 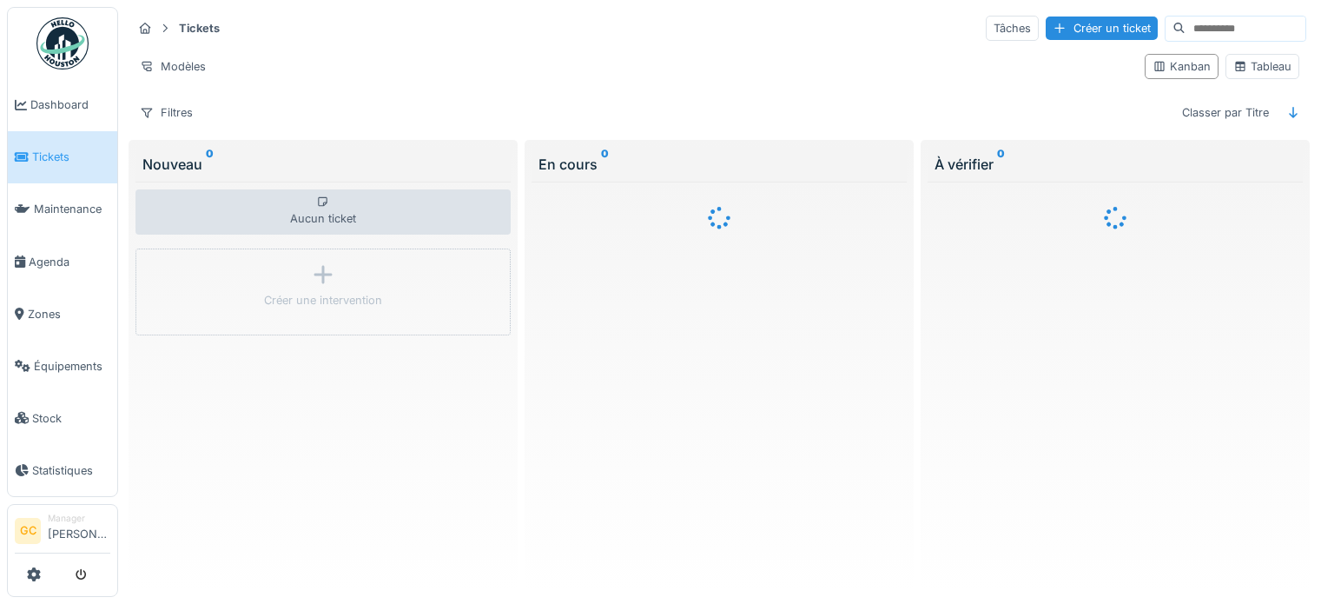 What do you see at coordinates (199, 28) in the screenshot?
I see `strong: Tickets` at bounding box center [199, 28].